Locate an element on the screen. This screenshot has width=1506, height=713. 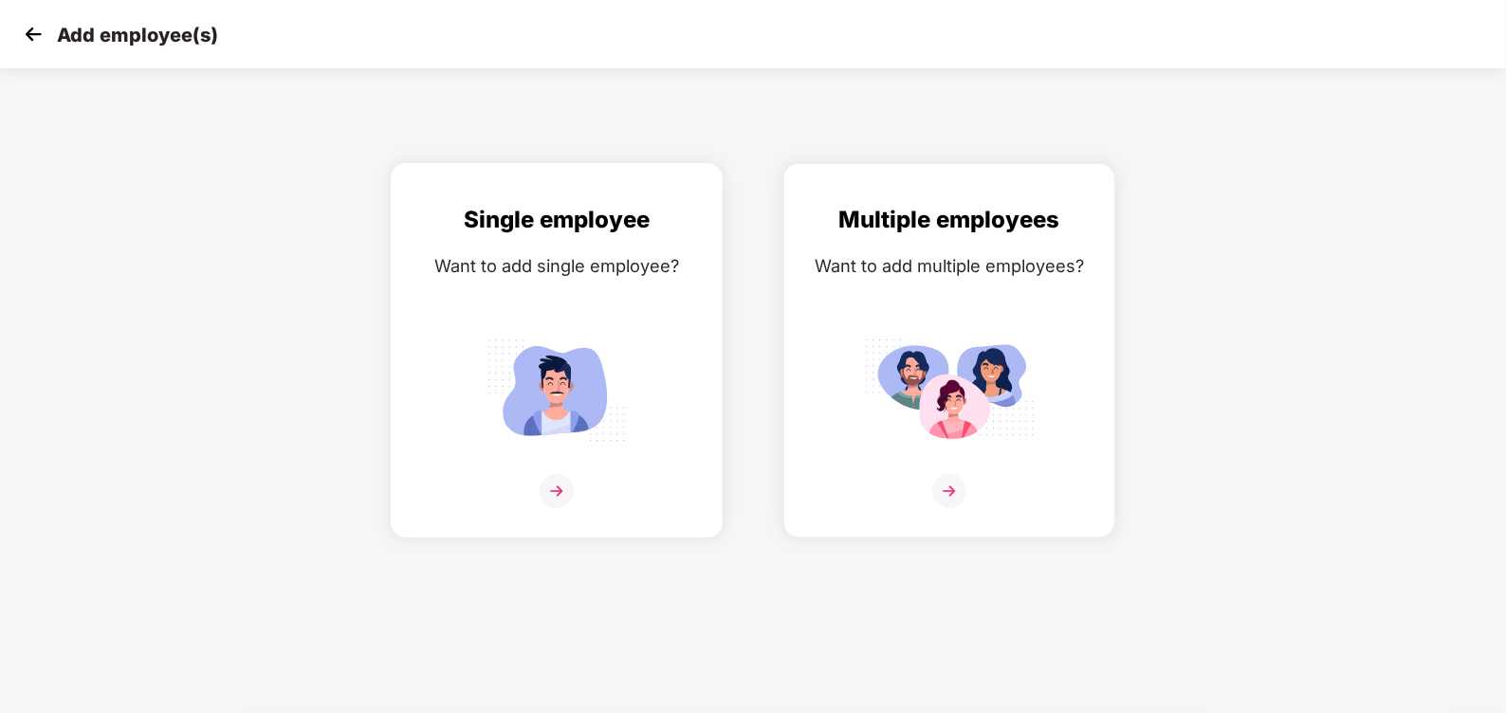
img: svg+xml;base64,PHN2ZyB4bWxucz0iaHR0cDovL3d3dy53My5vcmcvMjAwMC9zdmciIHdpZHRoPSIzMCIgaGVpZ2h0PSIzMC... is located at coordinates (33, 34).